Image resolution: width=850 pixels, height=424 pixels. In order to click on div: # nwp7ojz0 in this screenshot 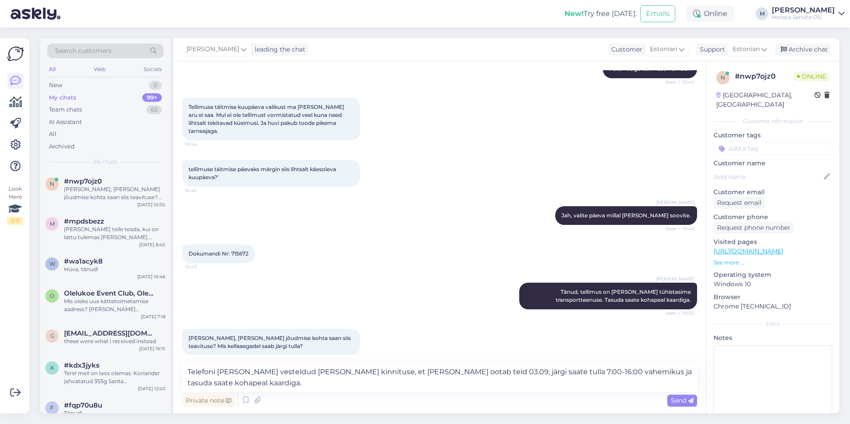, I will do `click(764, 76)`.